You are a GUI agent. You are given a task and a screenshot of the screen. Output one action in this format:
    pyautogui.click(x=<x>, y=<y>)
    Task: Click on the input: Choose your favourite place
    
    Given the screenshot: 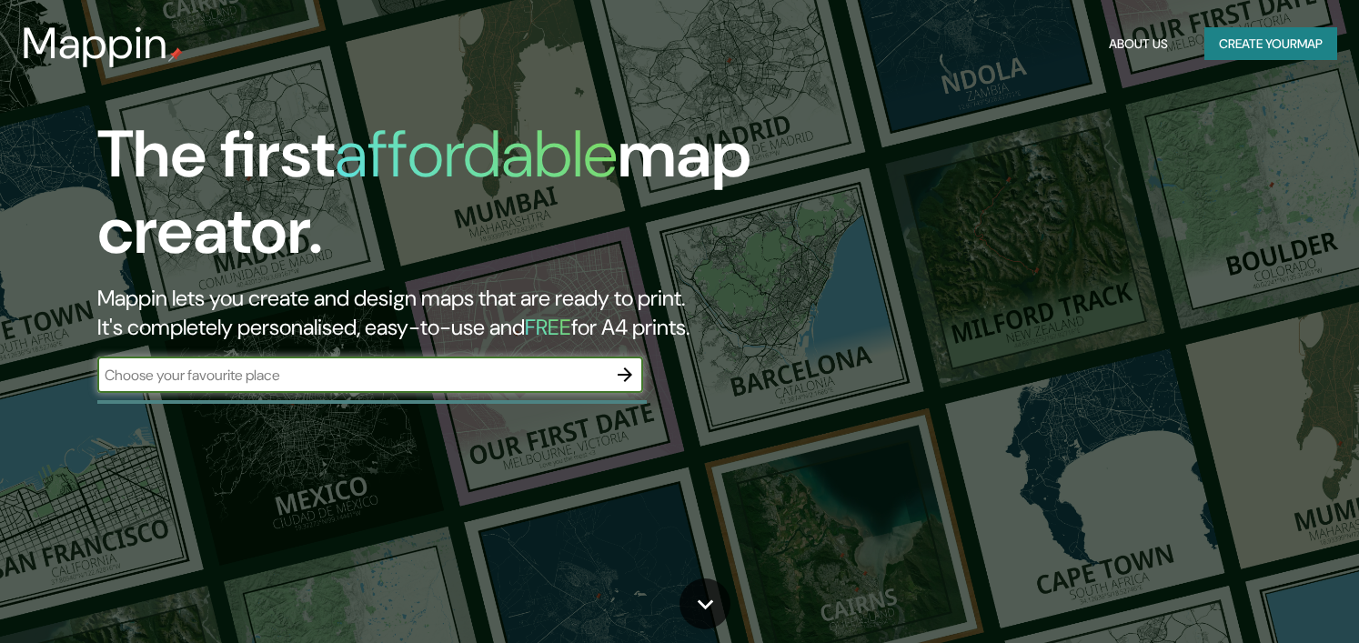 What is the action you would take?
    pyautogui.click(x=352, y=375)
    